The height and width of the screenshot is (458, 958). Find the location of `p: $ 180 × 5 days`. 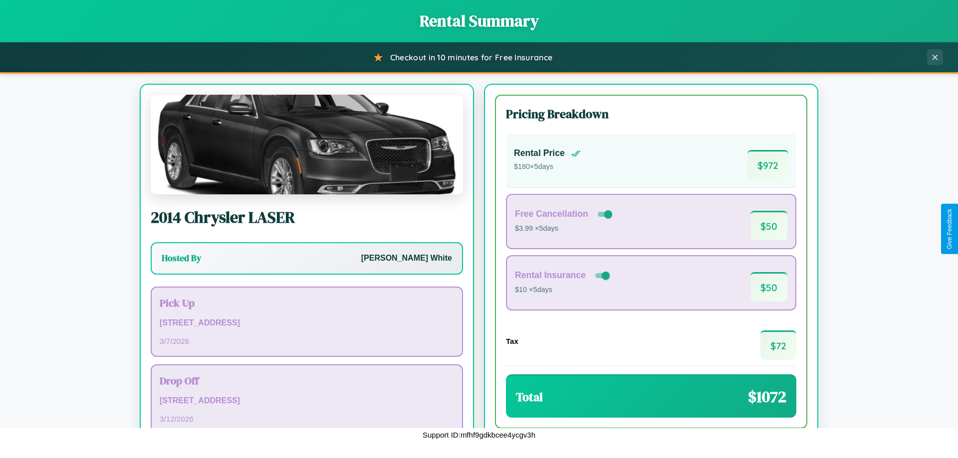

p: $ 180 × 5 days is located at coordinates (547, 167).